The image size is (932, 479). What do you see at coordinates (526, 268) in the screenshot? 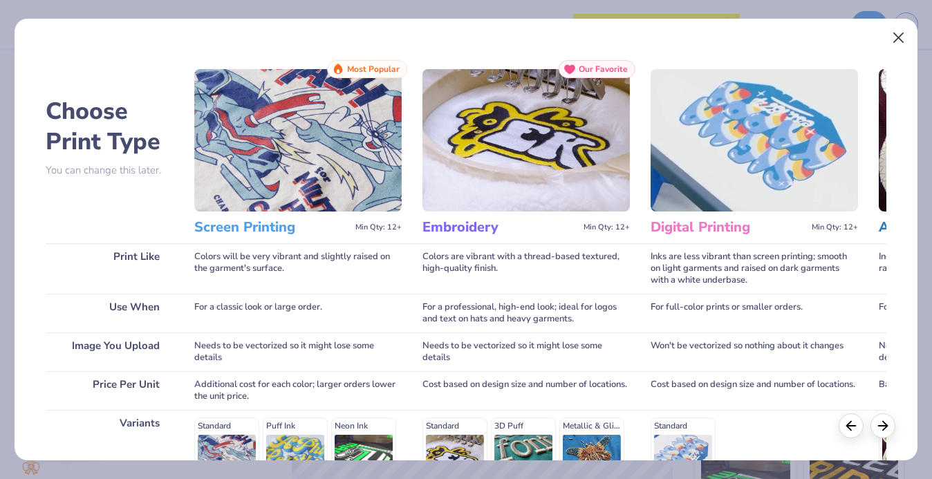
I see `div: Colors are vibrant with a thread-based textured, high-quality finish.` at bounding box center [526, 268].